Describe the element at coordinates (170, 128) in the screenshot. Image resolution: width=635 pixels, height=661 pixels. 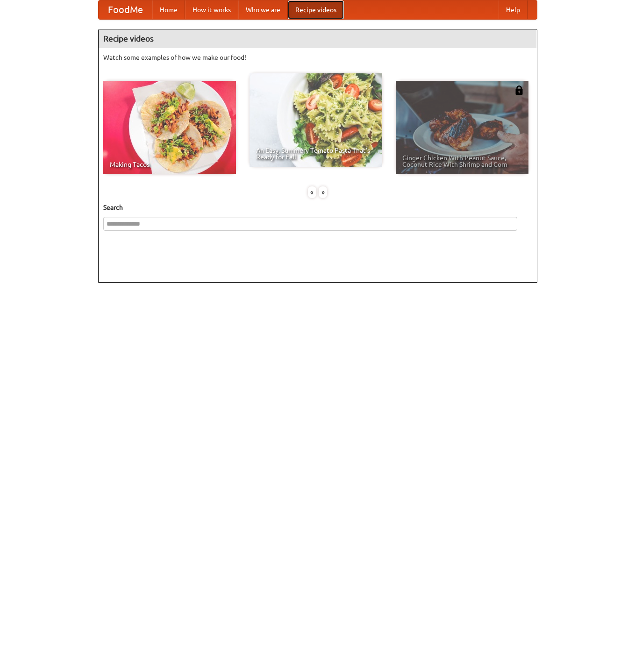
I see `a: Making Tacos` at that location.